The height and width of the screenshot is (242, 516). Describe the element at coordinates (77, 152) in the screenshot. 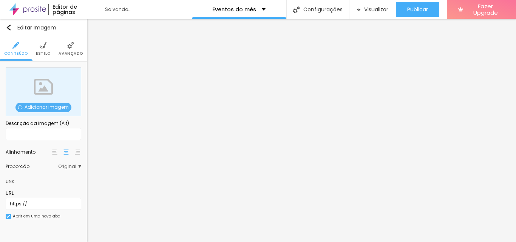

I see `img: paragraph-right-align.svg` at that location.